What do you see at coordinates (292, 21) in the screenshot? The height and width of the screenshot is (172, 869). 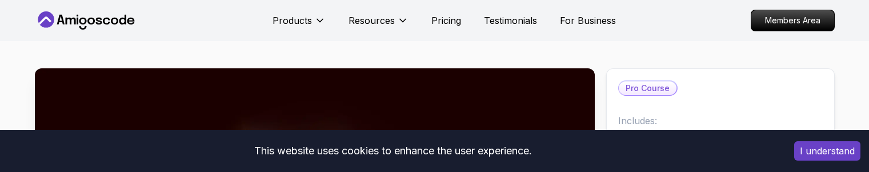 I see `p: Products` at bounding box center [292, 21].